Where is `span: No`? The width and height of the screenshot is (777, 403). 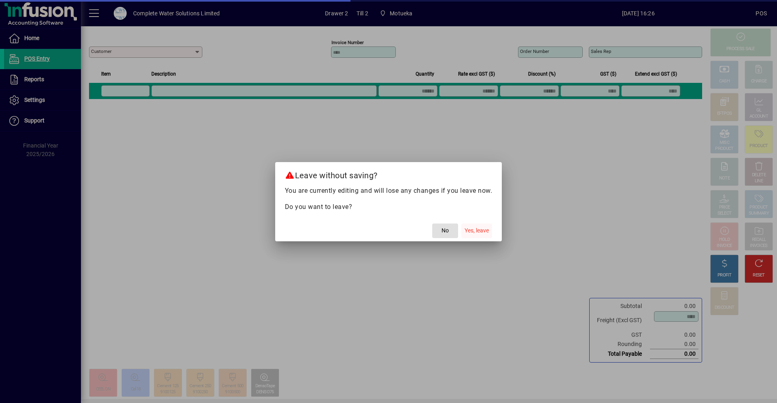 span: No is located at coordinates (445, 231).